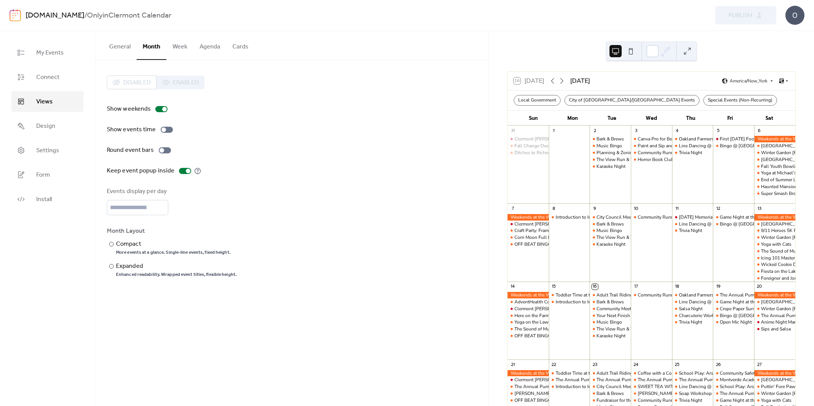 The height and width of the screenshot is (406, 814). I want to click on div: Salsa Night, so click(692, 309).